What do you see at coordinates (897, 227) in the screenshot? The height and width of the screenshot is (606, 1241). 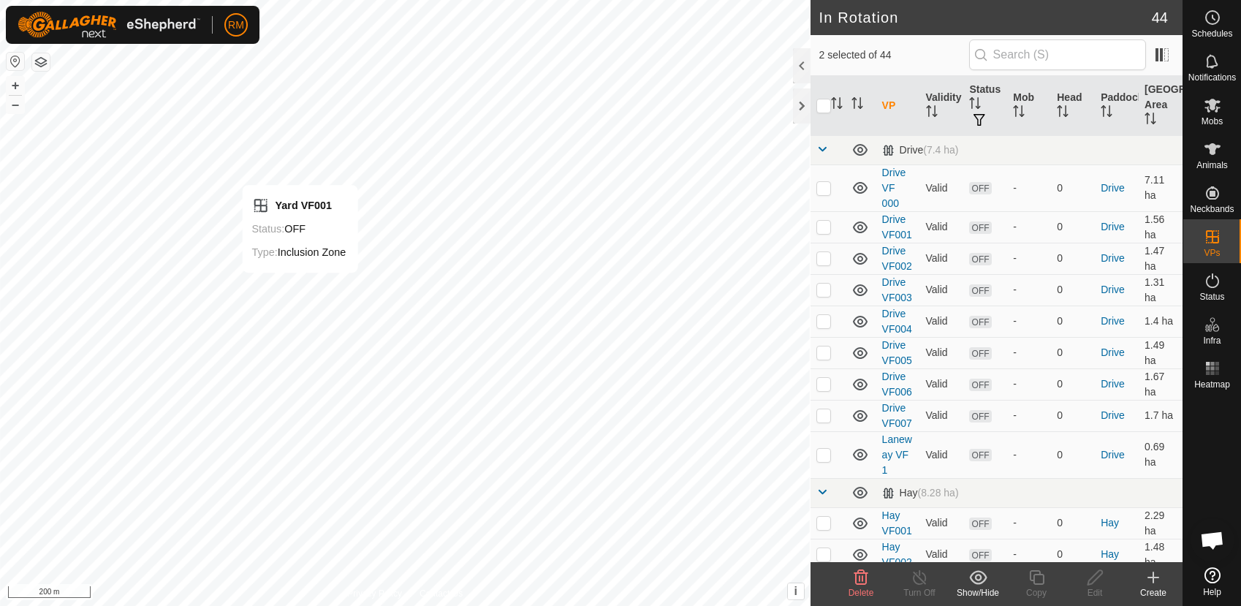 I see `a: Drive VF001` at bounding box center [897, 227].